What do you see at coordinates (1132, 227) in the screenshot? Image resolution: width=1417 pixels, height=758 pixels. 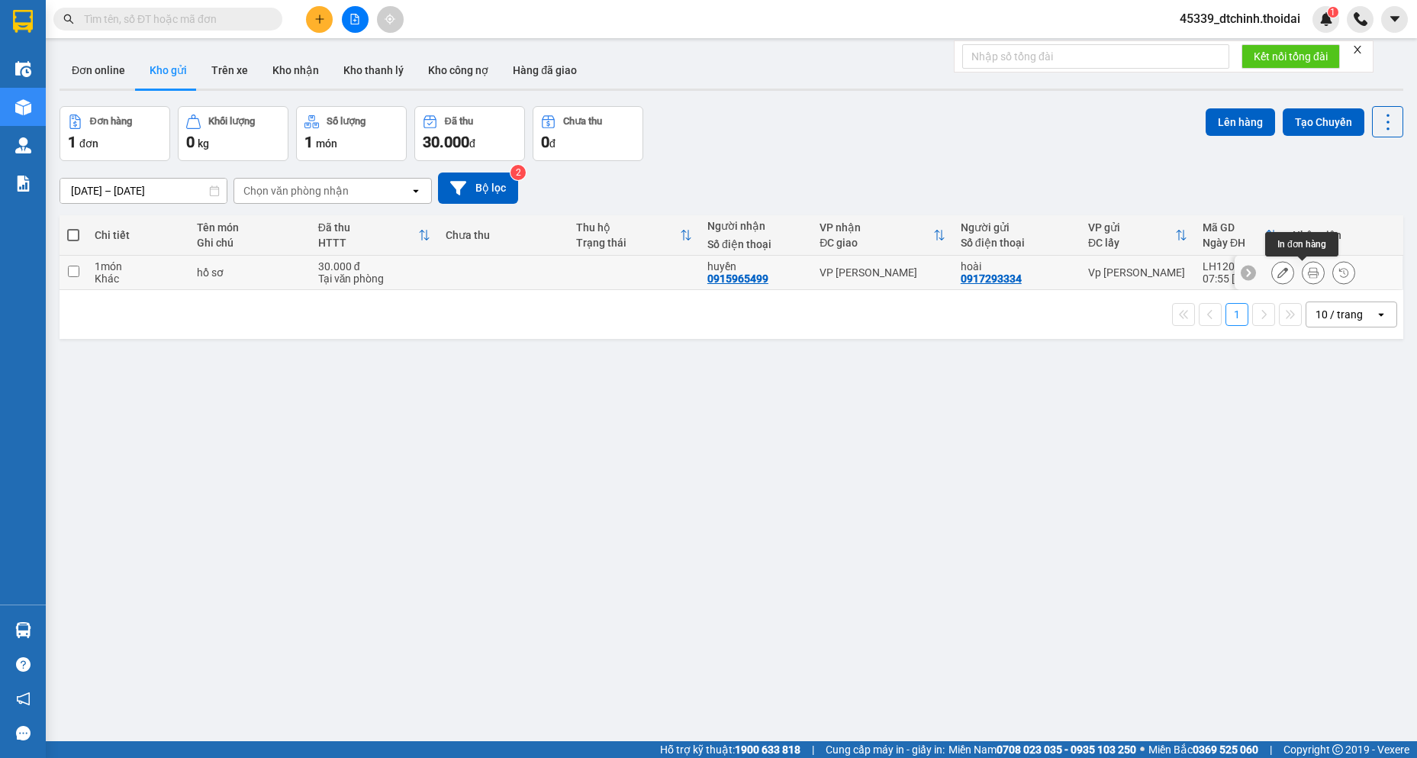 I see `div: VP gửi` at bounding box center [1132, 227].